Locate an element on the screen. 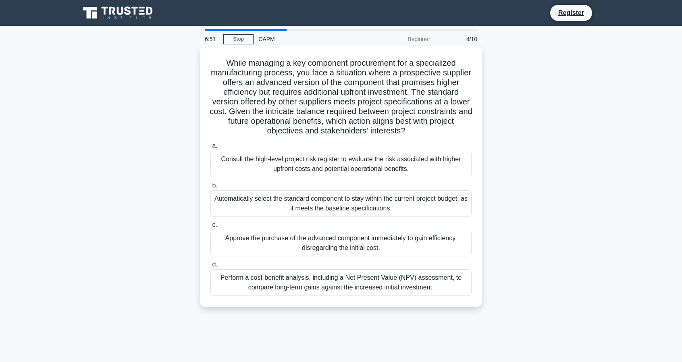 The width and height of the screenshot is (682, 362). div: Consult the high-level project risk register to evaluate the risk associated with higher upfront ... is located at coordinates (341, 164).